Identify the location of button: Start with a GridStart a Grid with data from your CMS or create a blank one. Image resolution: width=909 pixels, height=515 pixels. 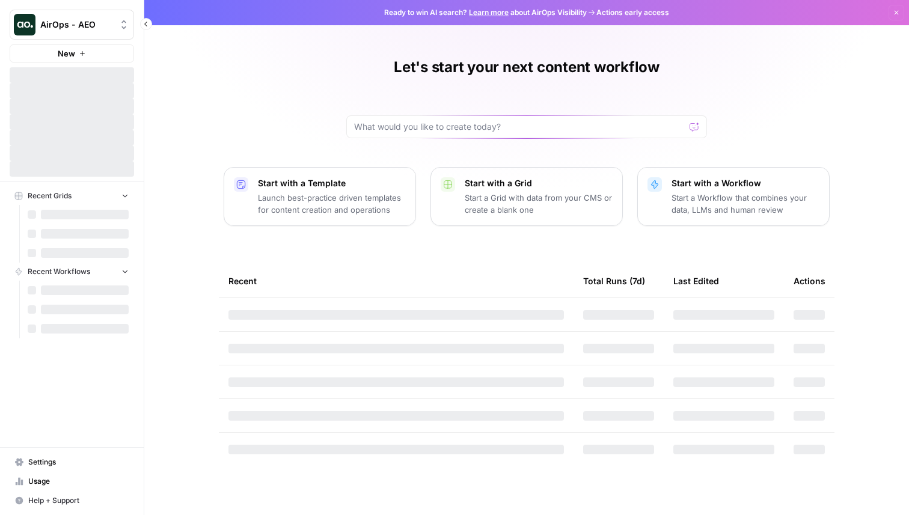
(526, 197).